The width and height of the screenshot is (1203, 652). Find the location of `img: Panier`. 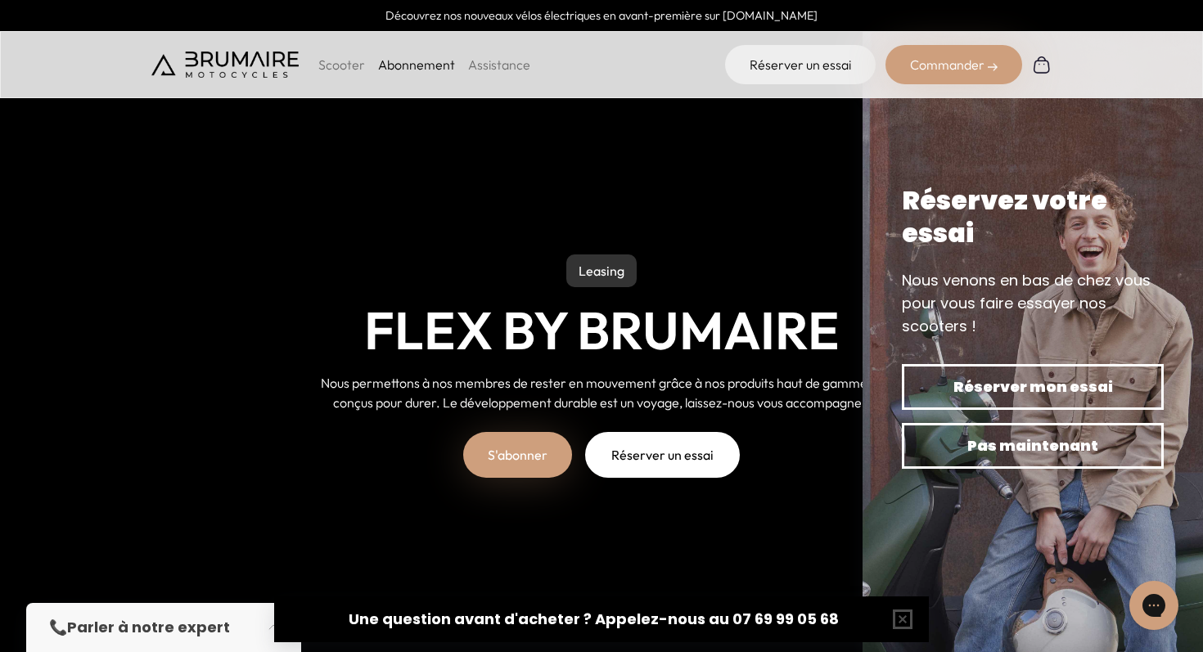

img: Panier is located at coordinates (1042, 65).